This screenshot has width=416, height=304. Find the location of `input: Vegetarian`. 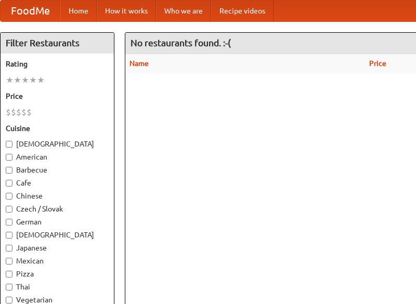

input: Vegetarian is located at coordinates (9, 300).